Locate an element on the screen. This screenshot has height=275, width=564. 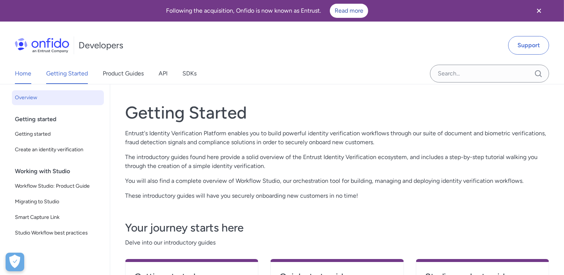
span: Migrating to Studio is located at coordinates (58, 202).